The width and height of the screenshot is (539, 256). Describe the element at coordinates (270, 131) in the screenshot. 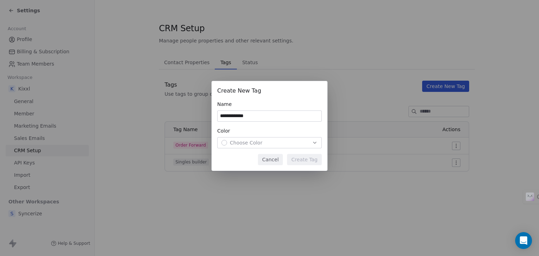

I see `div: Color` at that location.